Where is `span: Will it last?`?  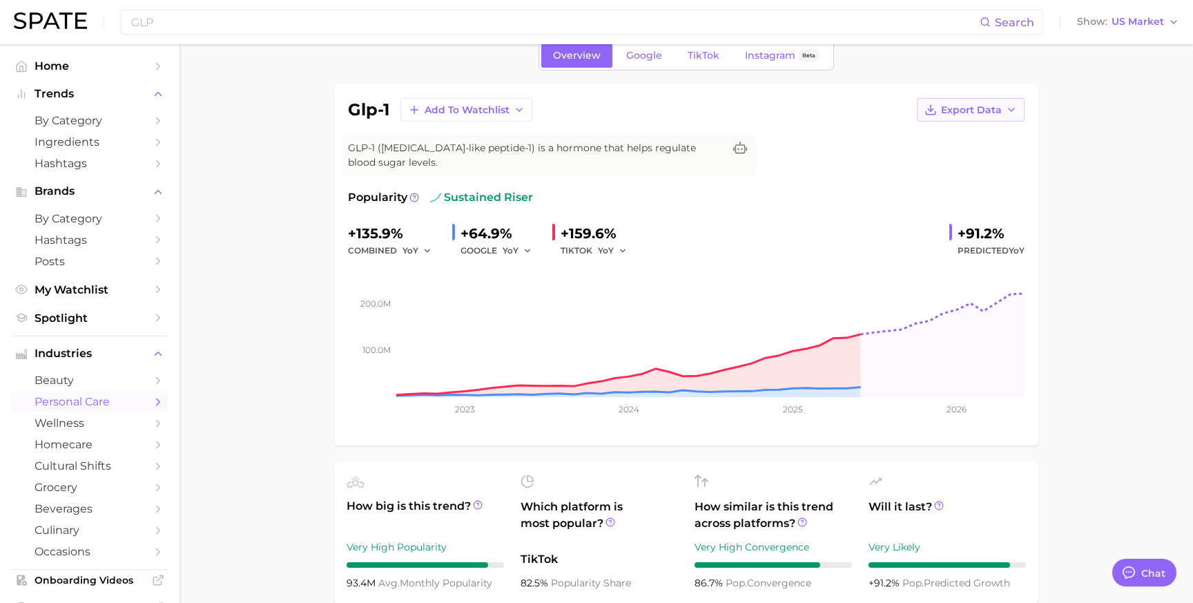 span: Will it last? is located at coordinates (947, 515).